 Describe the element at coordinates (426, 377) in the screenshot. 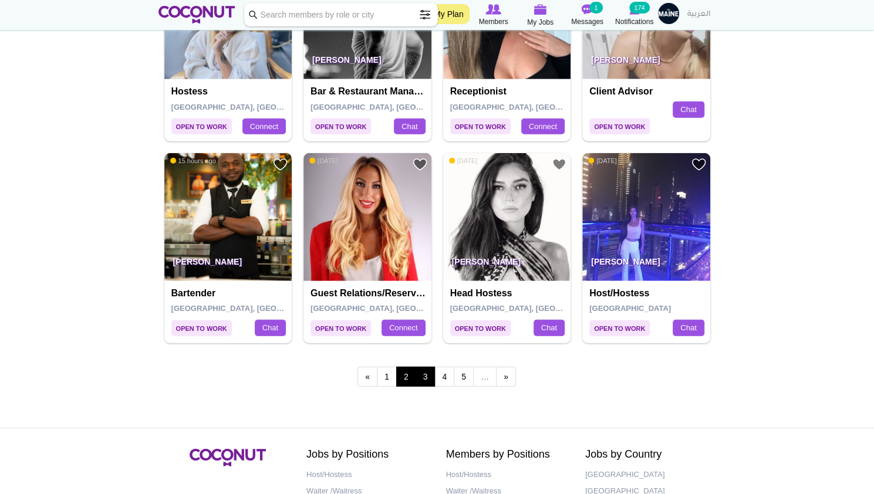

I see `a: 3` at that location.